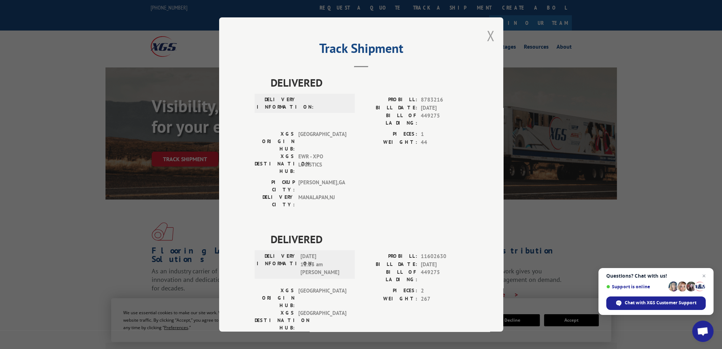 The width and height of the screenshot is (722, 349). I want to click on span: 2, so click(445, 291).